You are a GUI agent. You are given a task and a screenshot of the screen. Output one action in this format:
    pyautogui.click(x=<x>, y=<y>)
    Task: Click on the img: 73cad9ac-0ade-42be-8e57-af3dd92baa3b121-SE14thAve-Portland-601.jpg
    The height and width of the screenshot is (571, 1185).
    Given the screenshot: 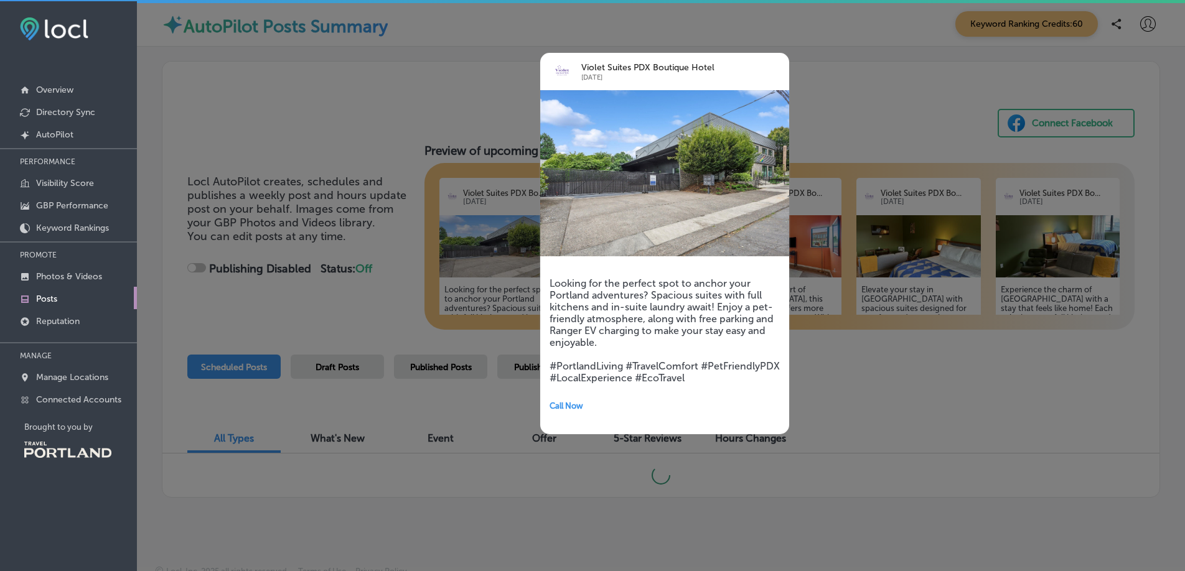 What is the action you would take?
    pyautogui.click(x=665, y=173)
    